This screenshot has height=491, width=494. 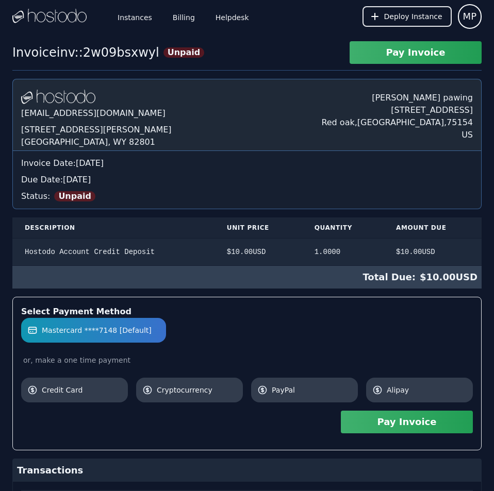 What do you see at coordinates (196, 390) in the screenshot?
I see `span: Cryptocurrency` at bounding box center [196, 390].